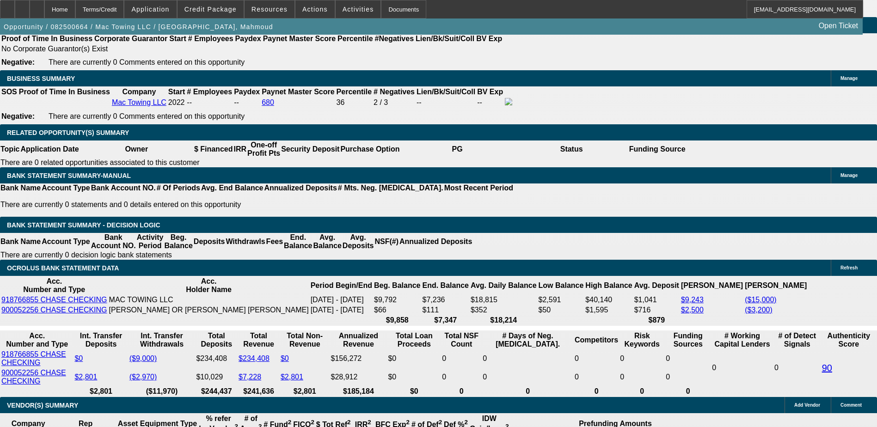  I want to click on a: 90, so click(827, 368).